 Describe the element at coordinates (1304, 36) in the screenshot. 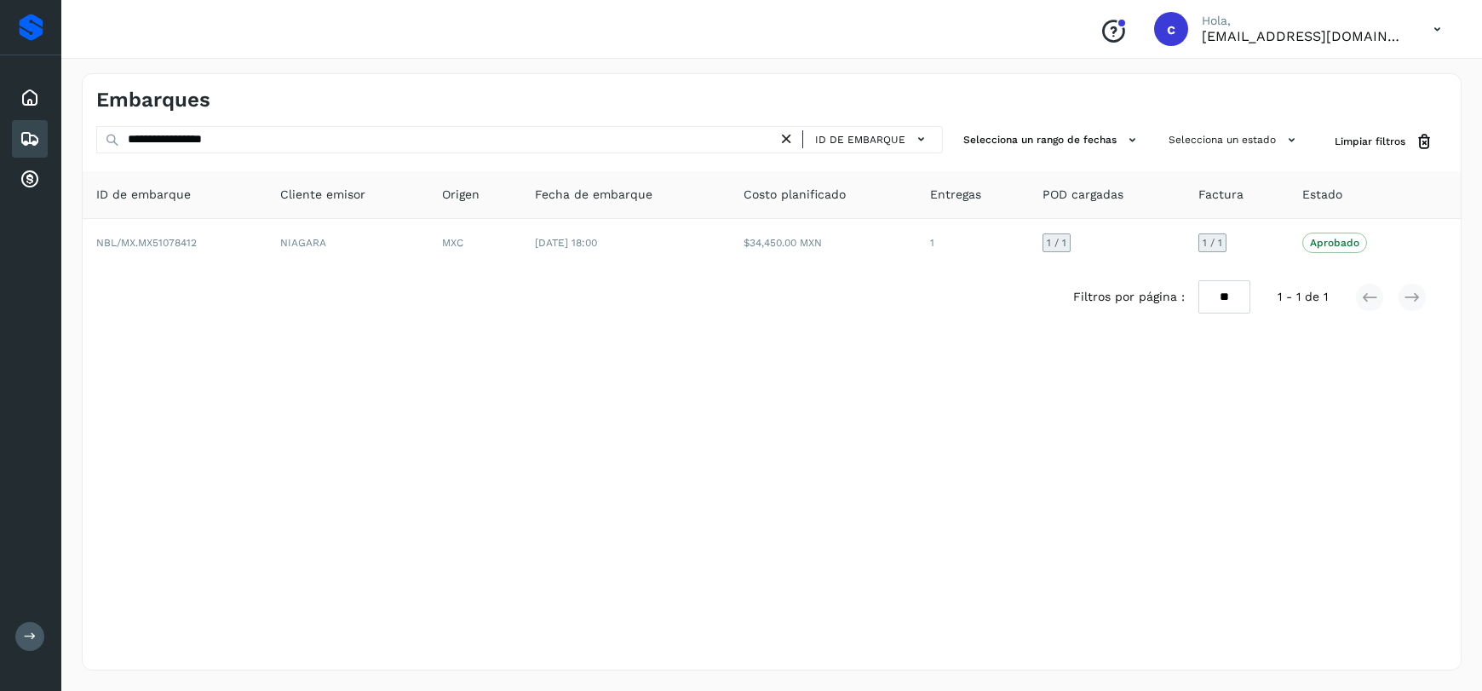

I see `p: cuentasespeciales8_met@castores.com.mx` at that location.